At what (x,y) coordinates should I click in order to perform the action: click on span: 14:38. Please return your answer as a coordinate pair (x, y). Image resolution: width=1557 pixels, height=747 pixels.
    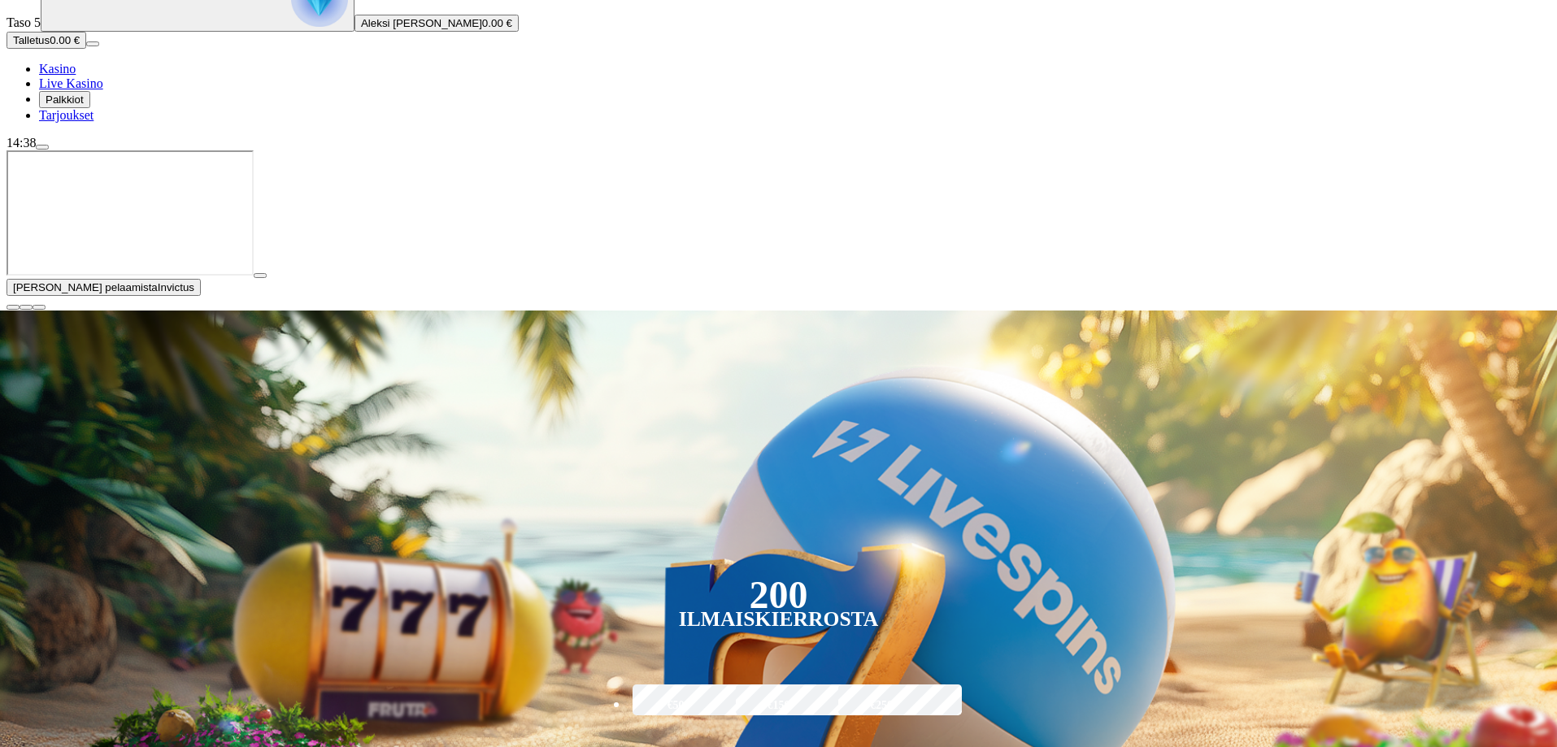
    Looking at the image, I should click on (21, 142).